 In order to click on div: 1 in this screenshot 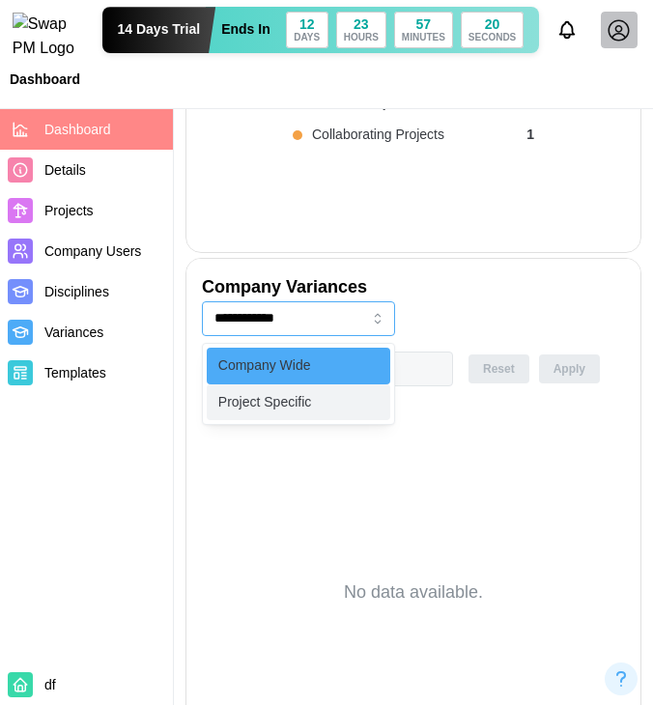, I will do `click(530, 135)`.